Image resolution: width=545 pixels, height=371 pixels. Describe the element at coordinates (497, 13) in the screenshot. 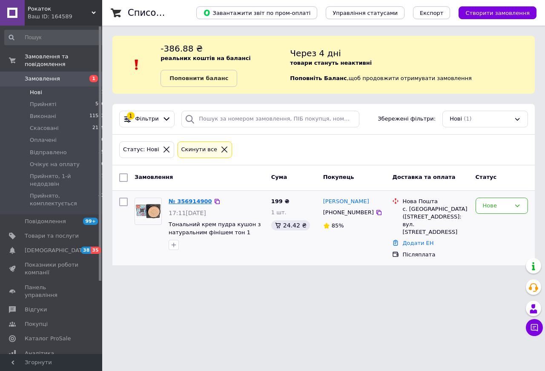

I see `span: Створити замовлення` at that location.